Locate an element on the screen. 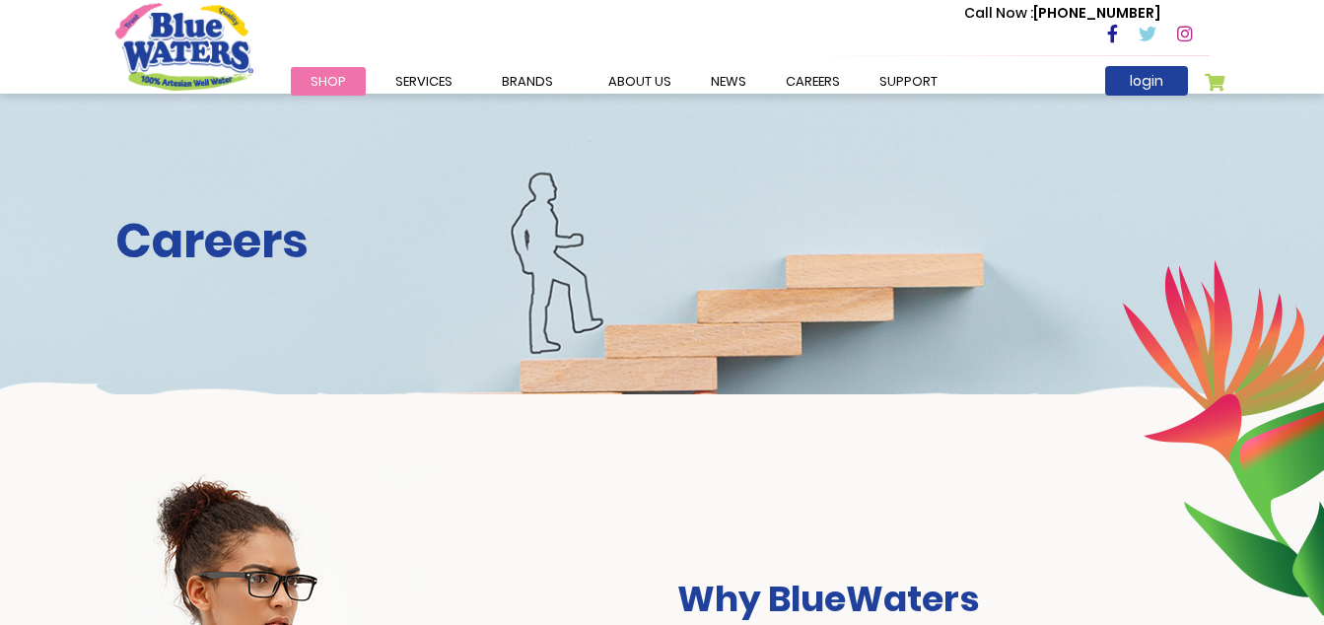 Image resolution: width=1324 pixels, height=625 pixels. span: Brands is located at coordinates (527, 81).